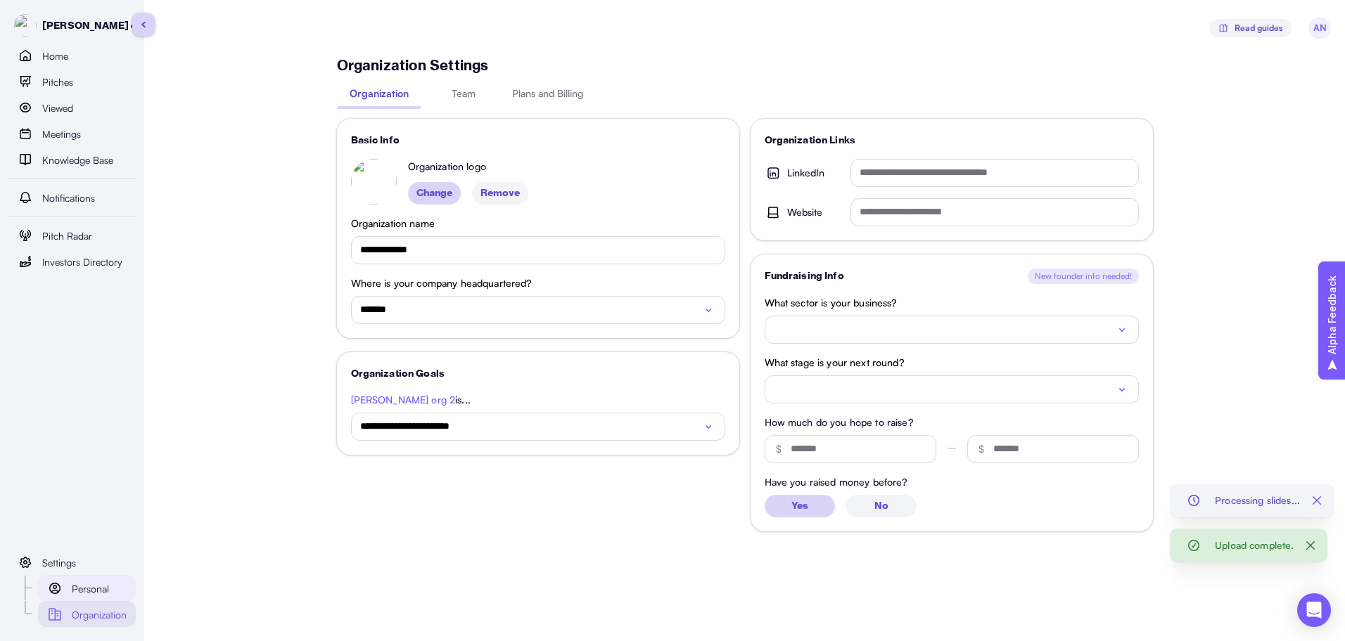  I want to click on p: Upload complete., so click(1254, 545).